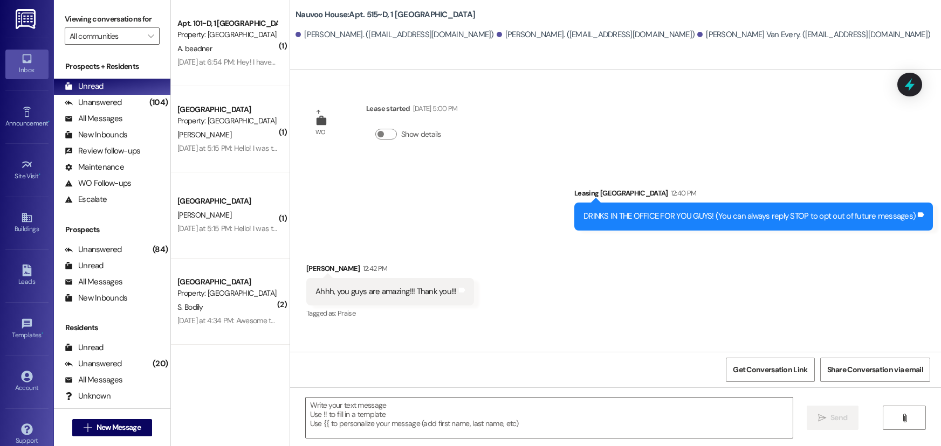  Describe the element at coordinates (374, 268) in the screenshot. I see `div: 12:42 PM` at that location.